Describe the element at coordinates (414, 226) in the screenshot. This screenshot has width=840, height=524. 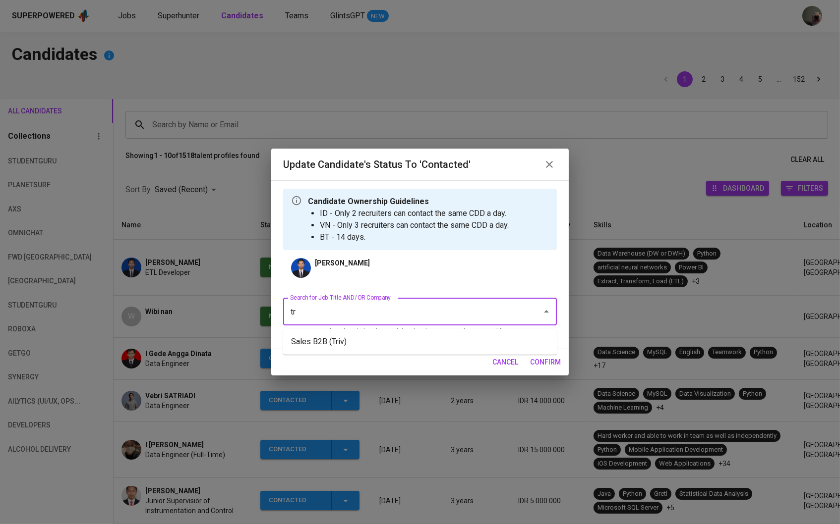
I see `li: VN - Only 3 recruiters can contact the same CDD a day.` at that location.